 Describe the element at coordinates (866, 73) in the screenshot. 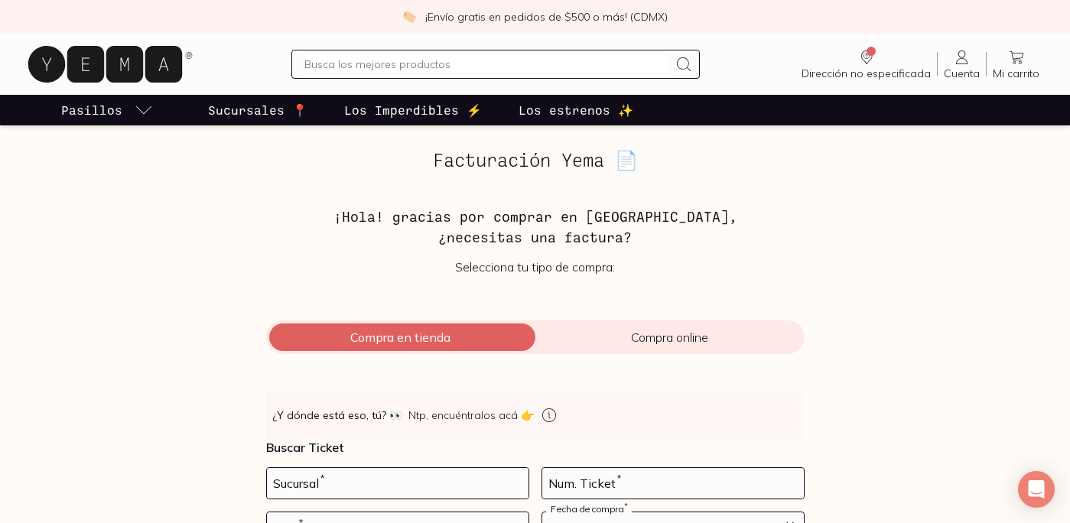

I see `span: Dirección no especificada` at that location.